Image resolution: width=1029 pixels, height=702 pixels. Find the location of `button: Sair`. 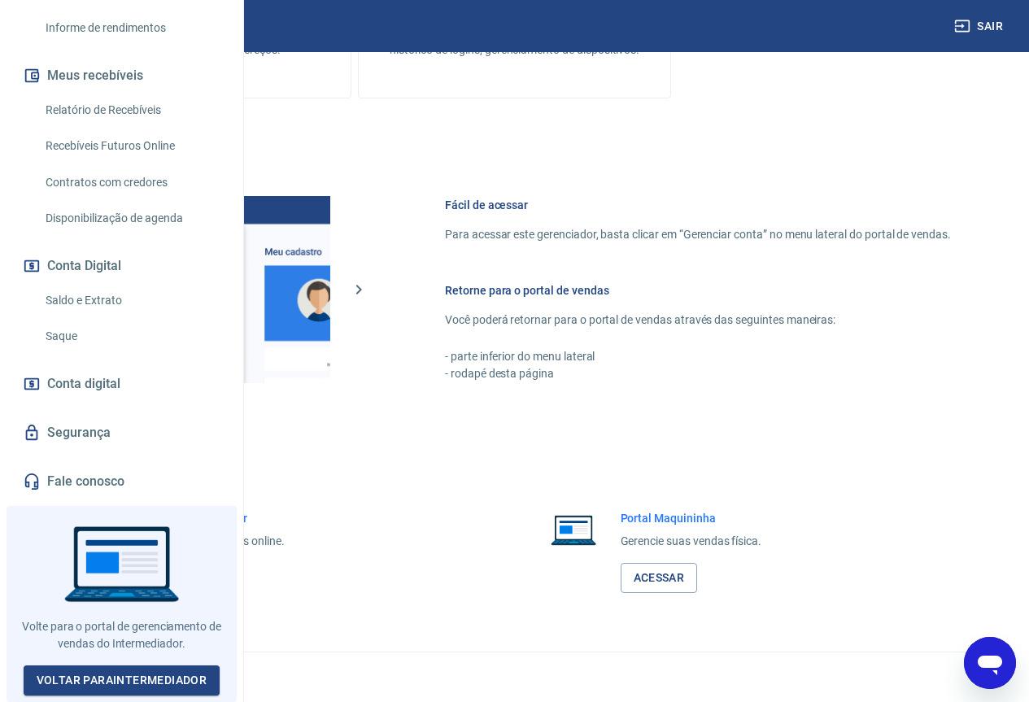

button: Sair is located at coordinates (980, 26).